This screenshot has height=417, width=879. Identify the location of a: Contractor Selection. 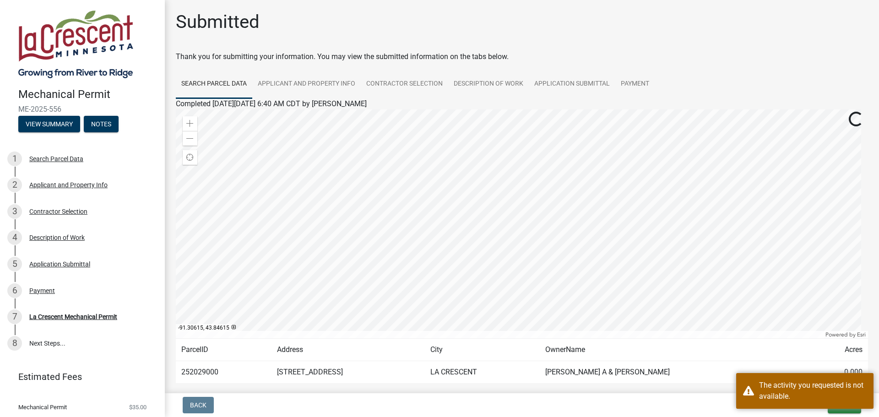
(404, 84).